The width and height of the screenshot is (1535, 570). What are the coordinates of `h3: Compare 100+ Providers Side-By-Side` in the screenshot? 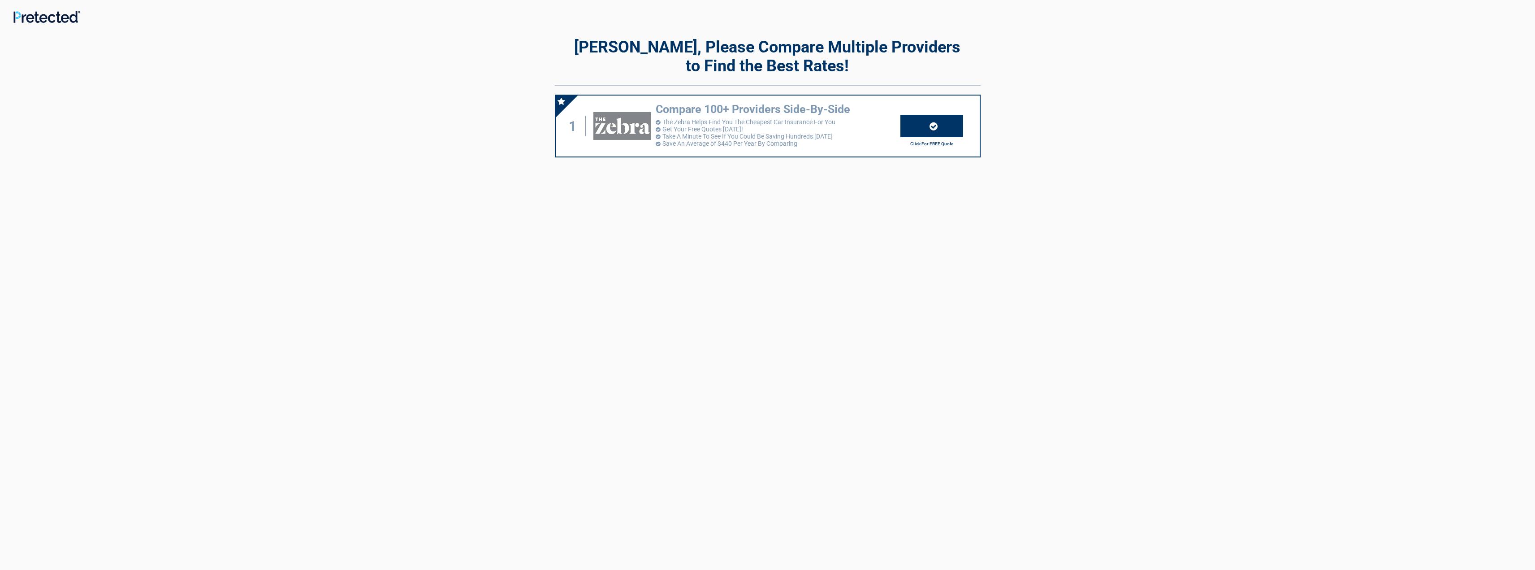 It's located at (778, 109).